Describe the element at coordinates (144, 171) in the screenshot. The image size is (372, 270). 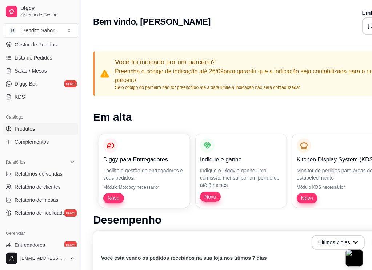
I see `button: Diggy para EntregadoresFacilite a gestão de entregadores e seus pedidos.Módulo Motoboy necessário...` at that location.